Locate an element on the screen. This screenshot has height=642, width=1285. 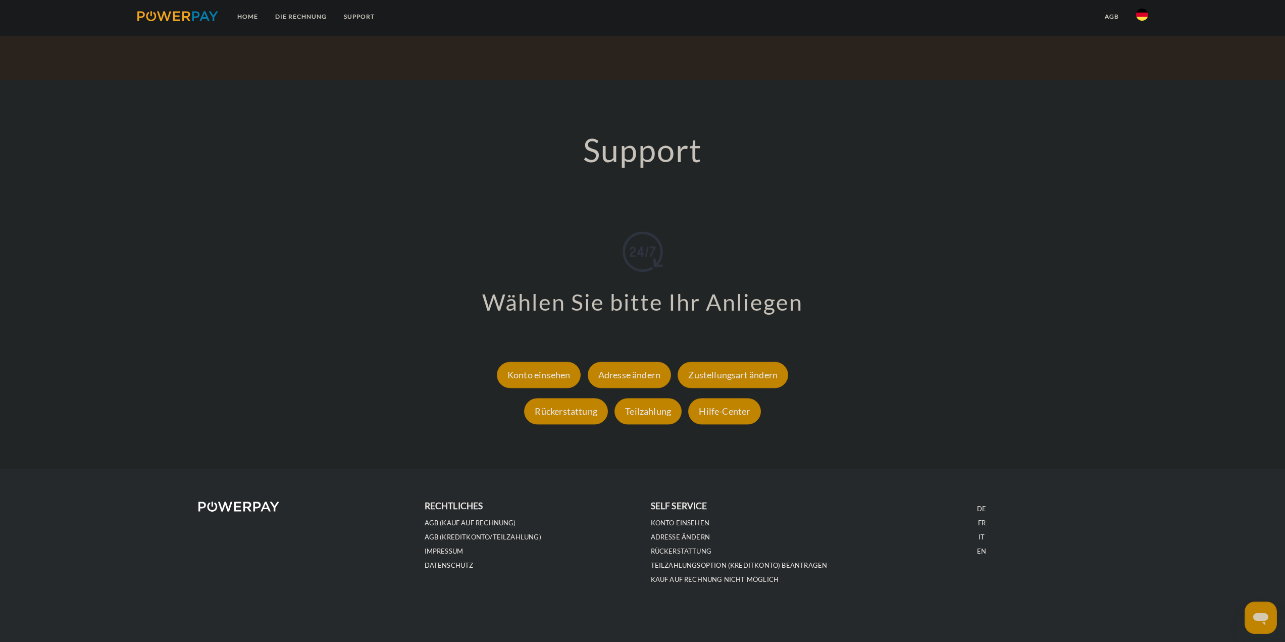
div: Zustellungsart ändern is located at coordinates (732, 375).